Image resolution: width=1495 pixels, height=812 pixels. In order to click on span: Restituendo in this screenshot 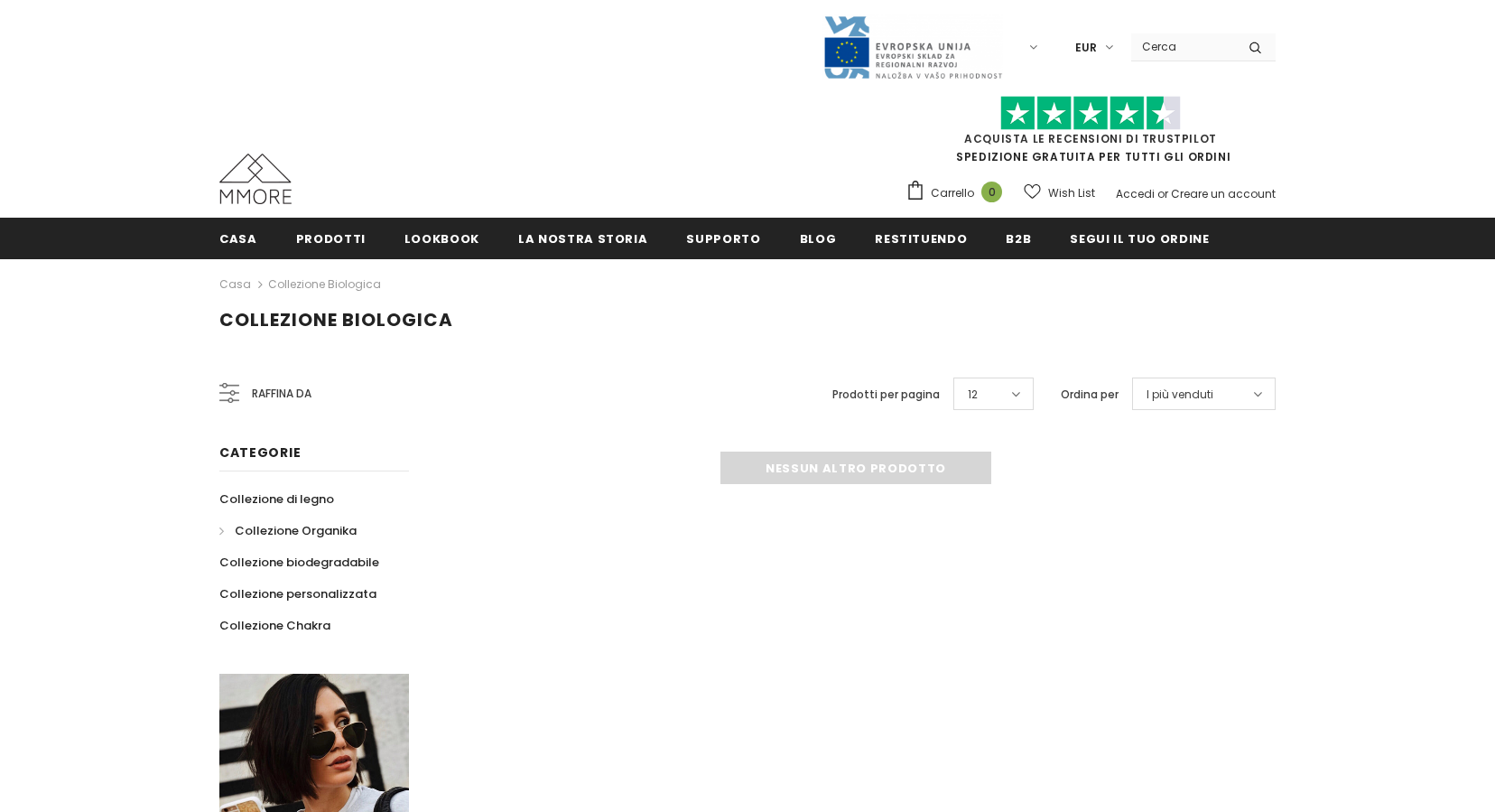, I will do `click(921, 238)`.